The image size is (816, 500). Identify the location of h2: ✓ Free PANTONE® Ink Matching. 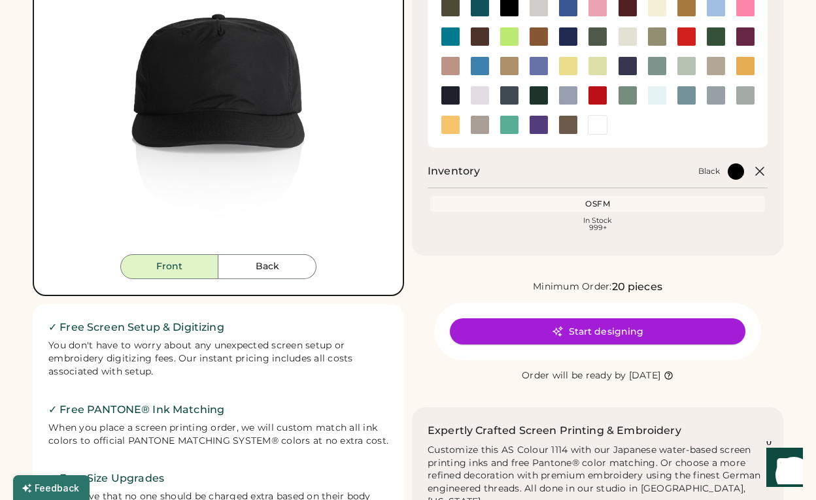
(218, 410).